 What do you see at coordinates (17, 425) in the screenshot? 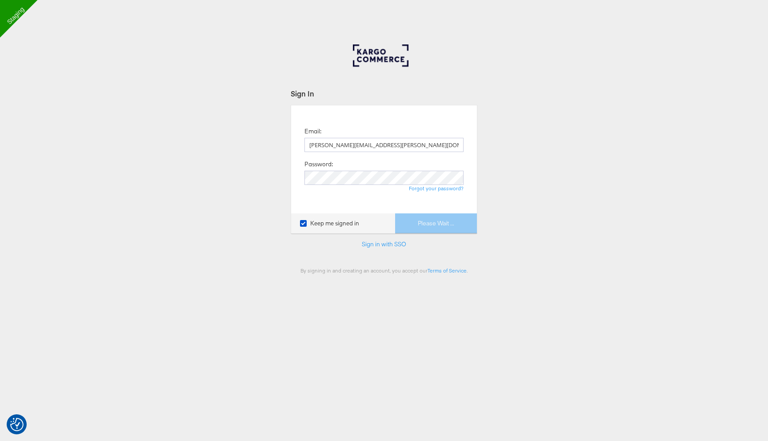
I see `img: Revisit consent button` at bounding box center [17, 425].